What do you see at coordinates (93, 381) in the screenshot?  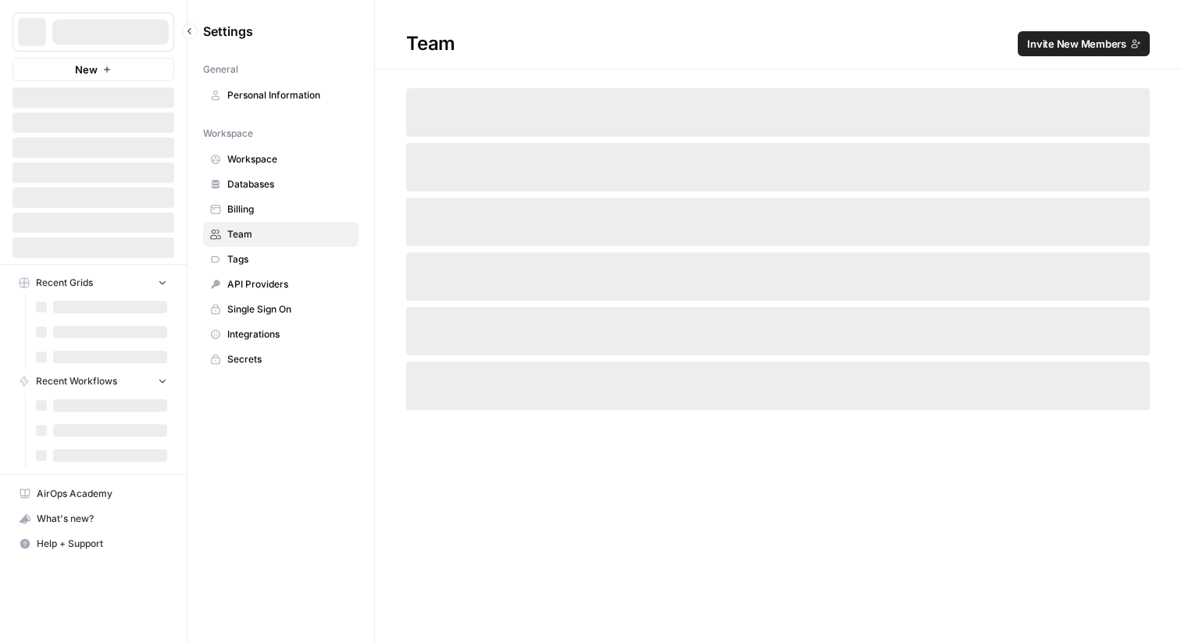 I see `button: Recent Workflows` at bounding box center [93, 381].